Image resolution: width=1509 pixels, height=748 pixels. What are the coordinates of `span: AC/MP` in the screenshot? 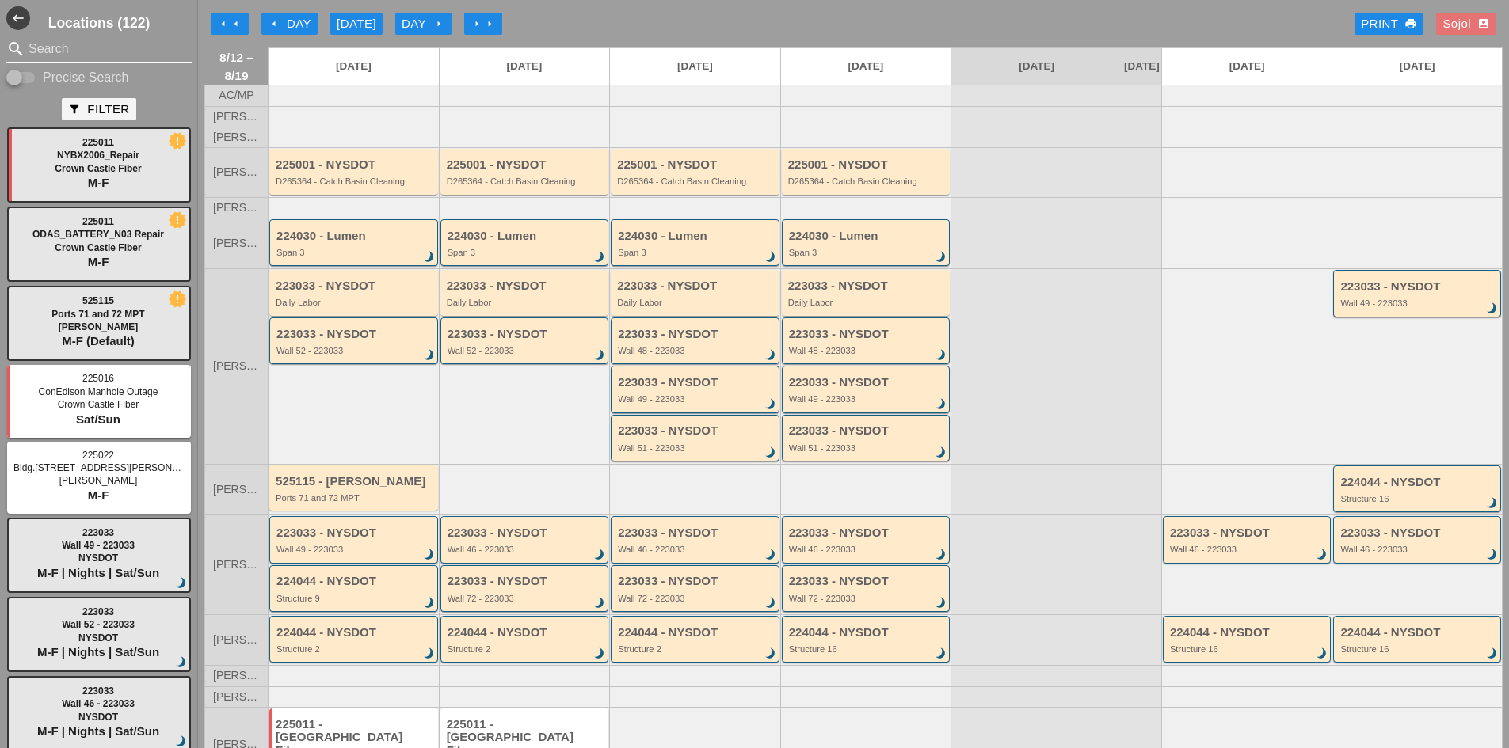 It's located at (236, 95).